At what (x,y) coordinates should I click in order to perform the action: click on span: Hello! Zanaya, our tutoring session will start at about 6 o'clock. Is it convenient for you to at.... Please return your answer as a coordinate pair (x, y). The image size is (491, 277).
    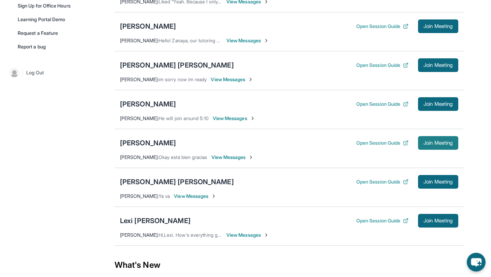
    Looking at the image, I should click on (316, 40).